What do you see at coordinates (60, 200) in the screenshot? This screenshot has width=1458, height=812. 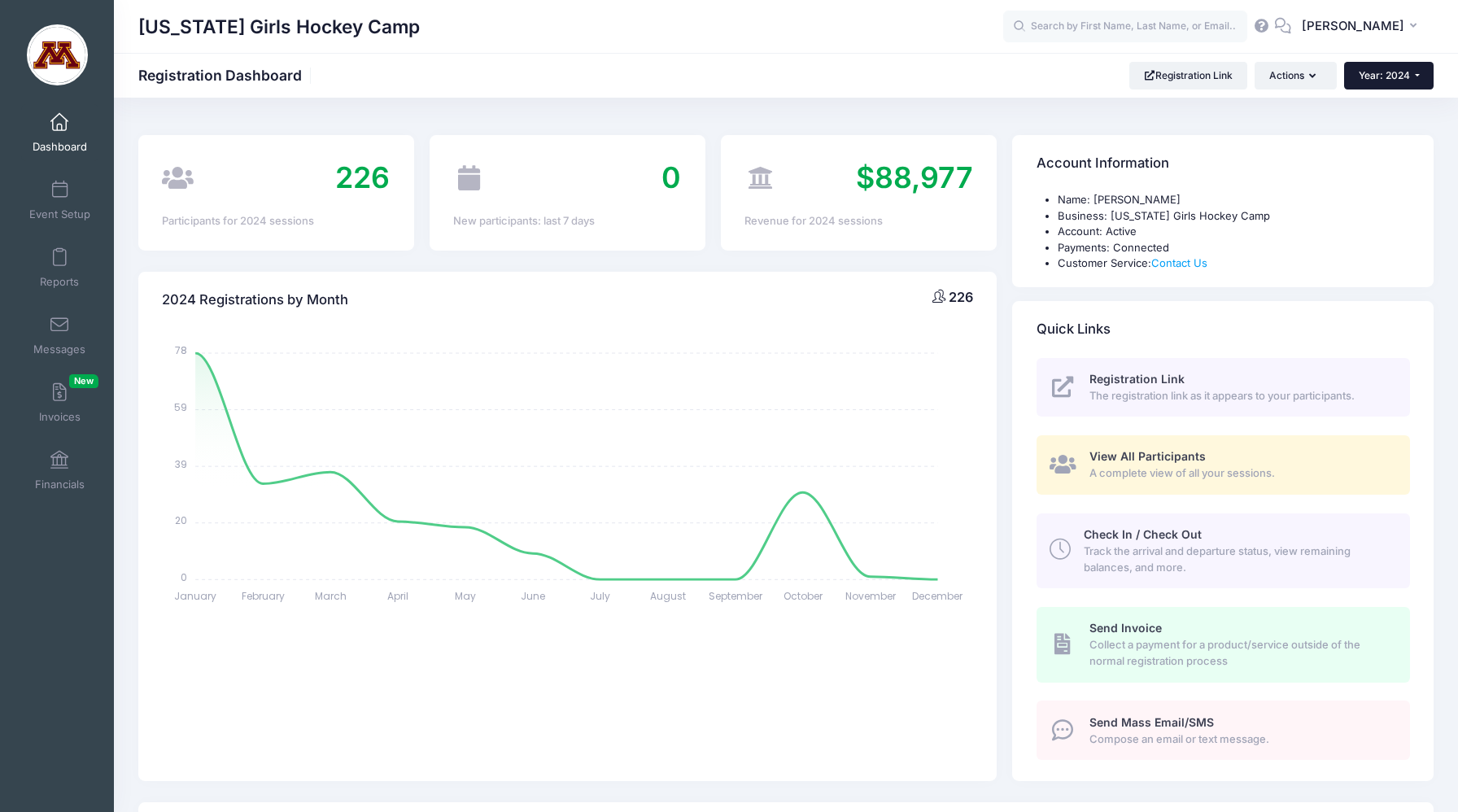 I see `a: Event Setup` at bounding box center [60, 200].